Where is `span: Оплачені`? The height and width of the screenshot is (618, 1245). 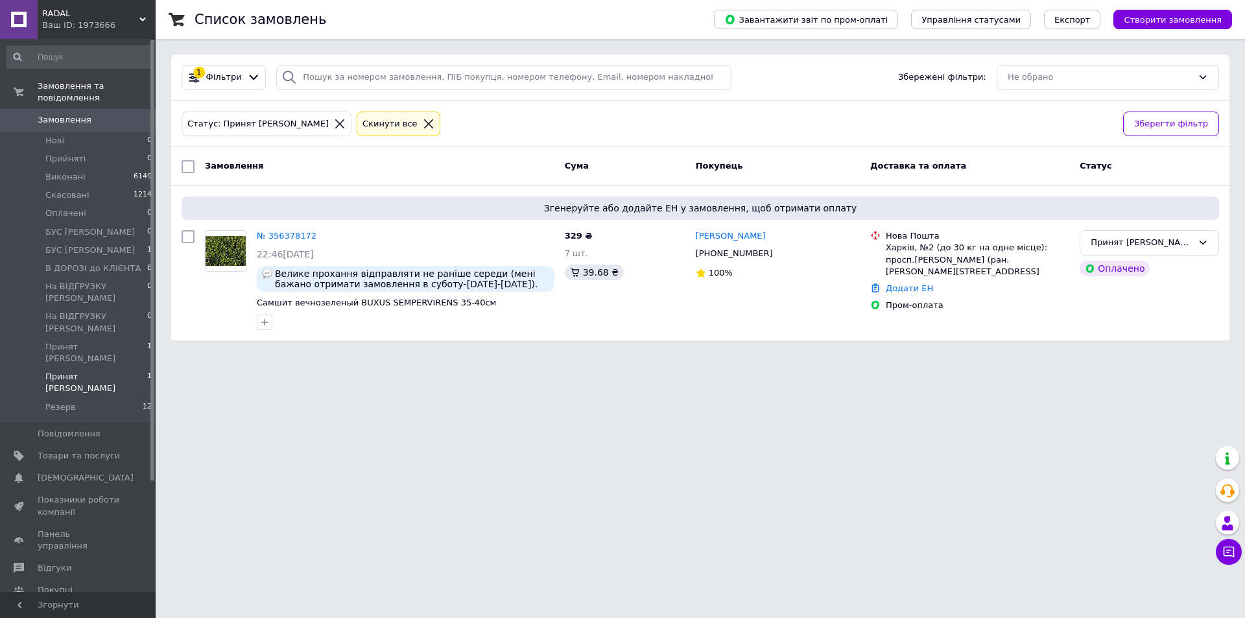 span: Оплачені is located at coordinates (66, 213).